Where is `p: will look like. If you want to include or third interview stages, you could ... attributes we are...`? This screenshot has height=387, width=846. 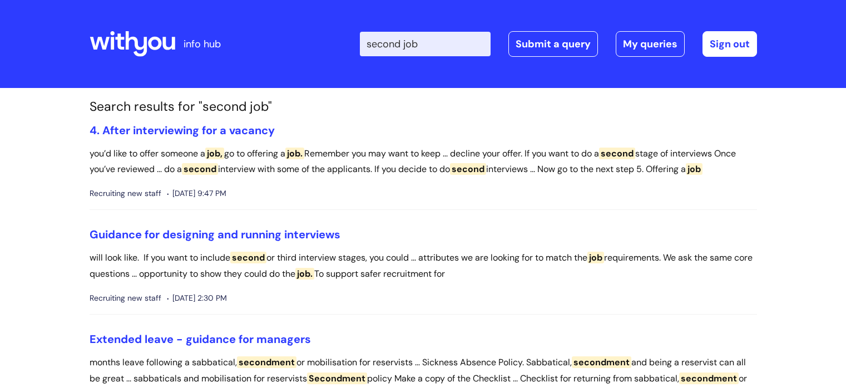
p: will look like. If you want to include or third interview stages, you could ... attributes we are... is located at coordinates (423, 266).